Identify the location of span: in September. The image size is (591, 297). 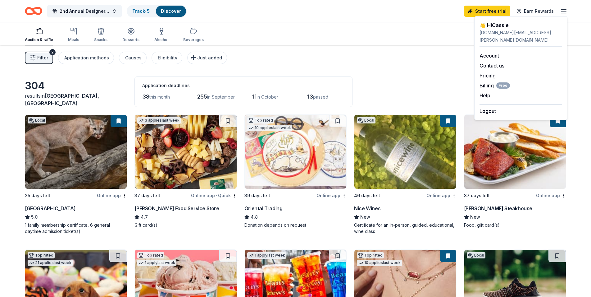
(221, 97).